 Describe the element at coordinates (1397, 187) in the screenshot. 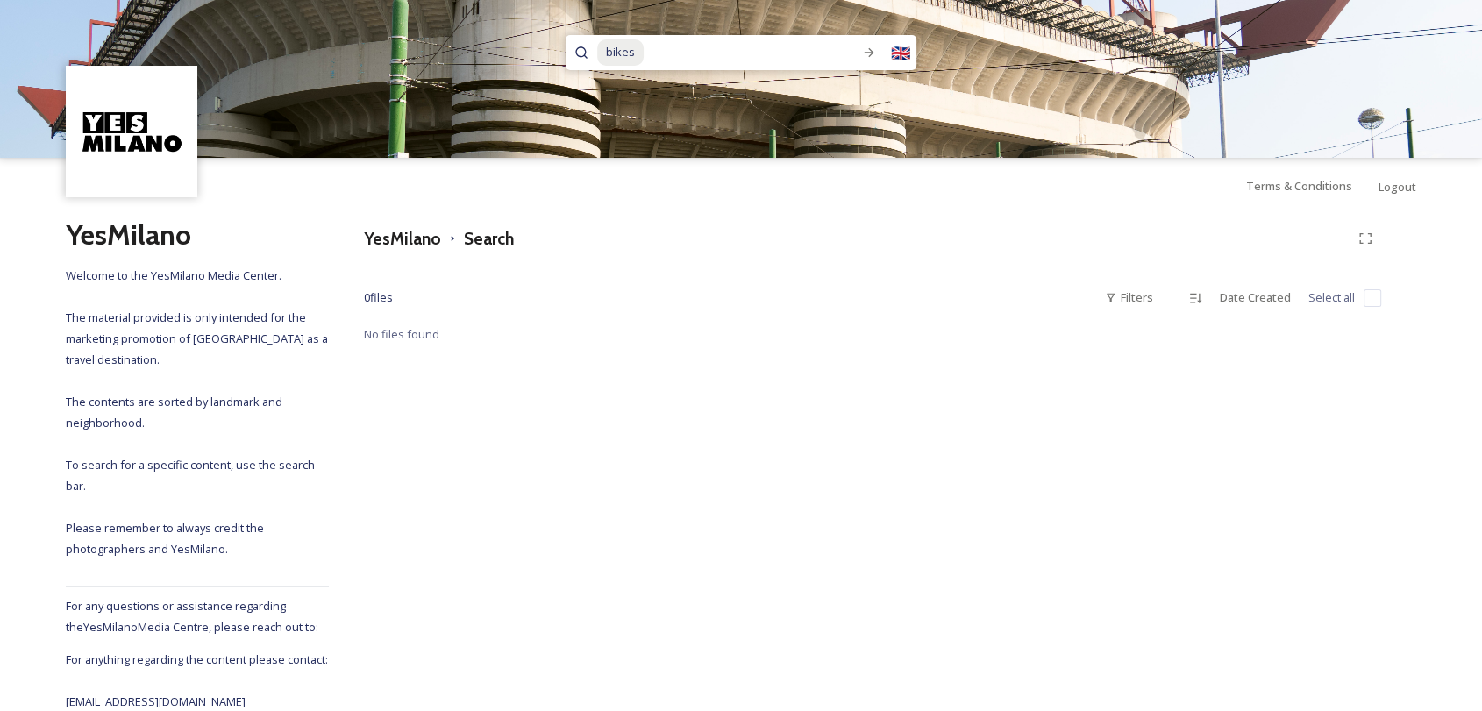

I see `span: Logout` at that location.